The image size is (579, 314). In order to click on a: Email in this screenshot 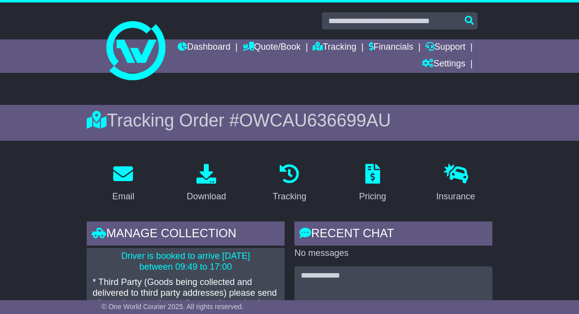, I will do `click(123, 184)`.